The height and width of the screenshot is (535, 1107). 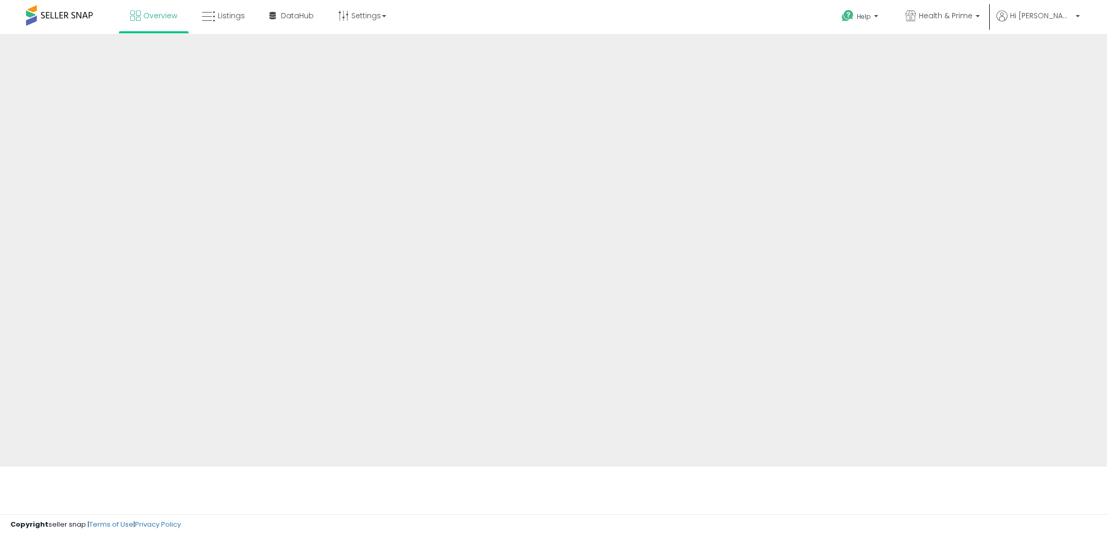 I want to click on i: Get Help, so click(x=847, y=16).